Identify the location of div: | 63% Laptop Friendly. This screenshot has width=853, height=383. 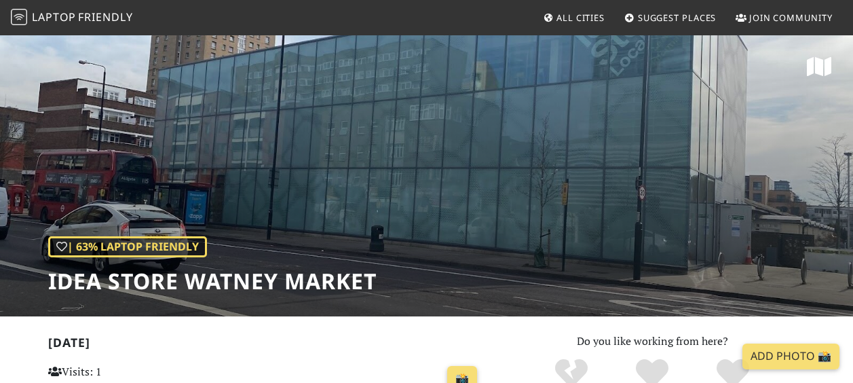
(128, 247).